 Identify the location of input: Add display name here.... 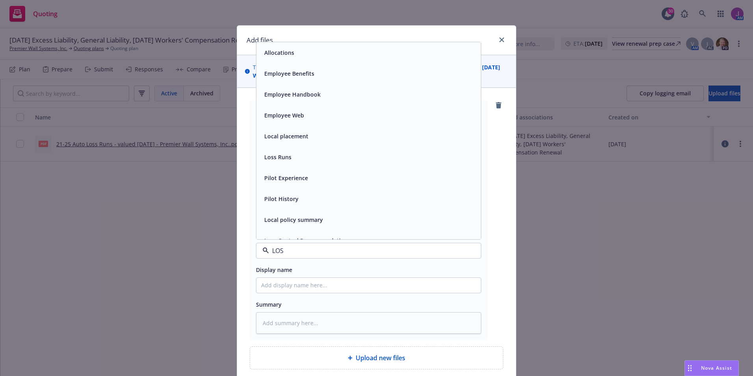
(369, 285).